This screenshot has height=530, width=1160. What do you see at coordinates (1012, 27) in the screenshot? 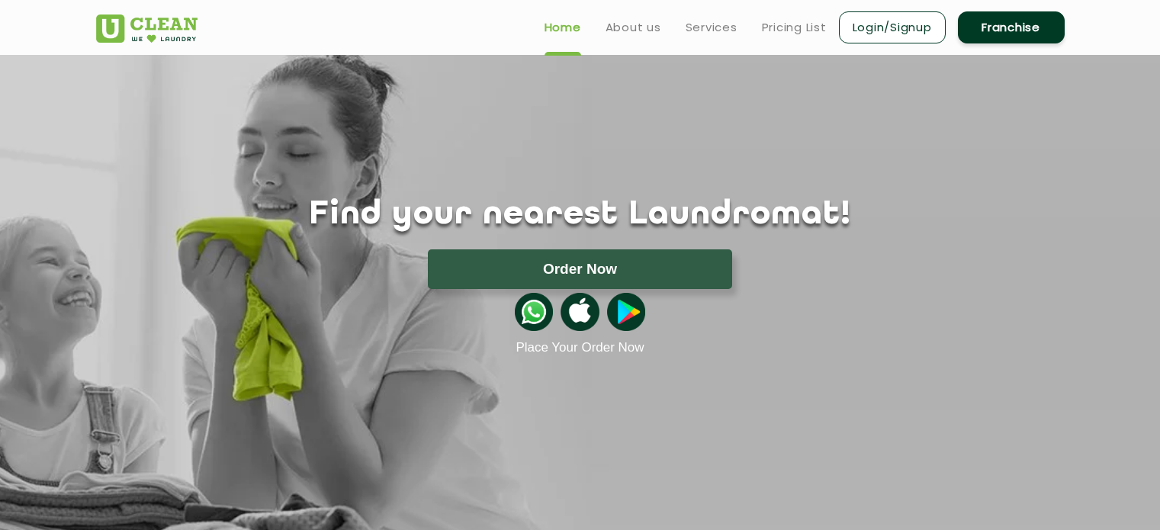
I see `a: Franchise` at bounding box center [1012, 27].